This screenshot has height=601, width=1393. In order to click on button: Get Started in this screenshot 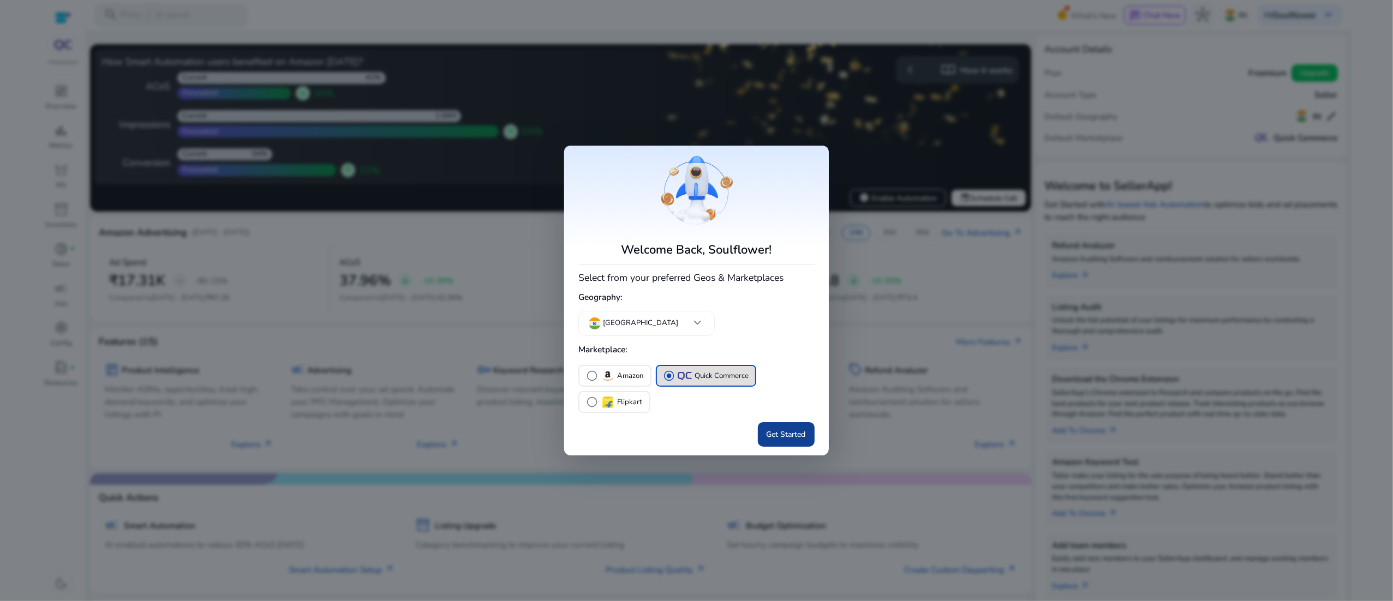, I will do `click(786, 434)`.